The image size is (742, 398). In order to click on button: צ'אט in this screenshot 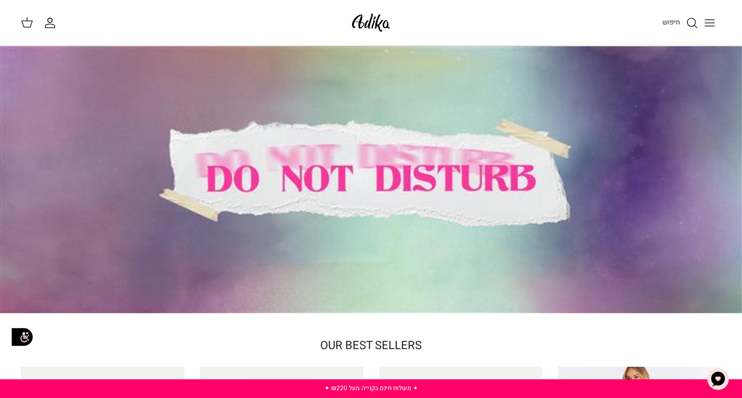, I will do `click(718, 379)`.